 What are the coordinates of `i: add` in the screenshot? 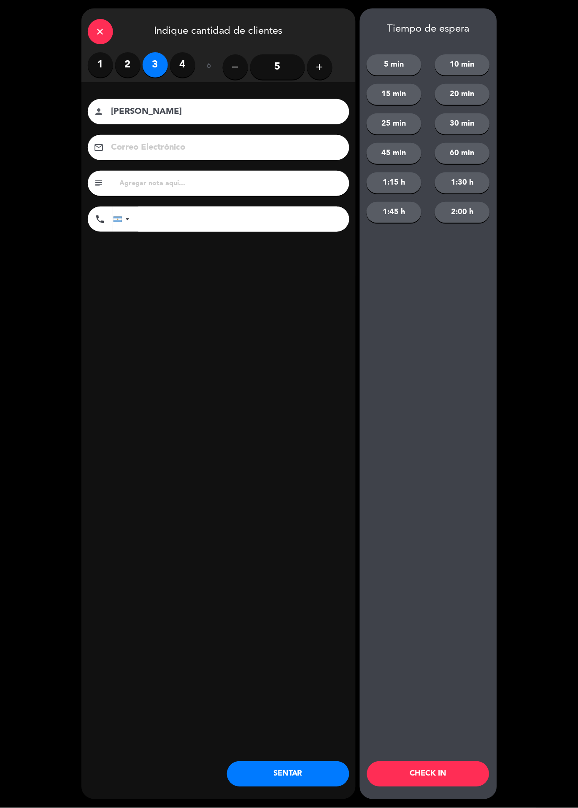 It's located at (320, 67).